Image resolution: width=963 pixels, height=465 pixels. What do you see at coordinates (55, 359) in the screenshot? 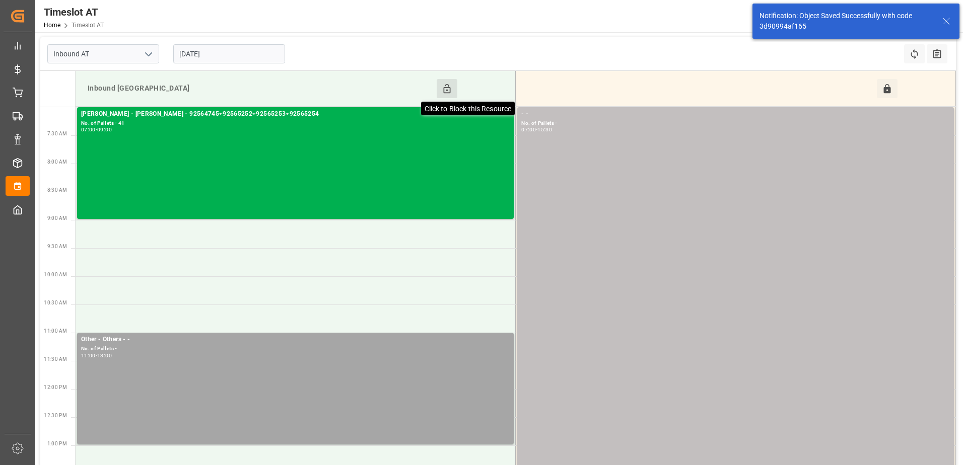
I see `span: 11:30 AM` at bounding box center [55, 359].